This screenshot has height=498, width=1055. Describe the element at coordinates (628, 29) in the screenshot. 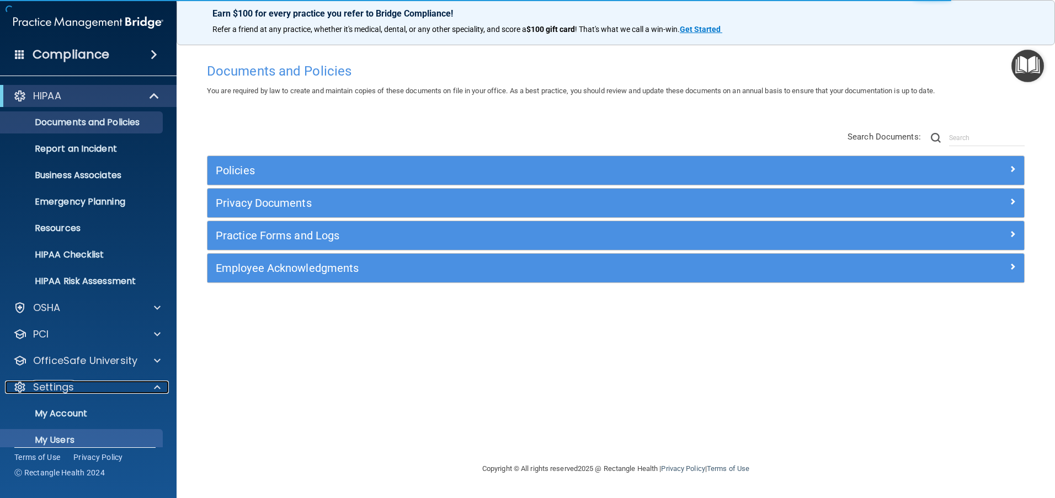

I see `span: ! That's what we call a win-win.` at that location.